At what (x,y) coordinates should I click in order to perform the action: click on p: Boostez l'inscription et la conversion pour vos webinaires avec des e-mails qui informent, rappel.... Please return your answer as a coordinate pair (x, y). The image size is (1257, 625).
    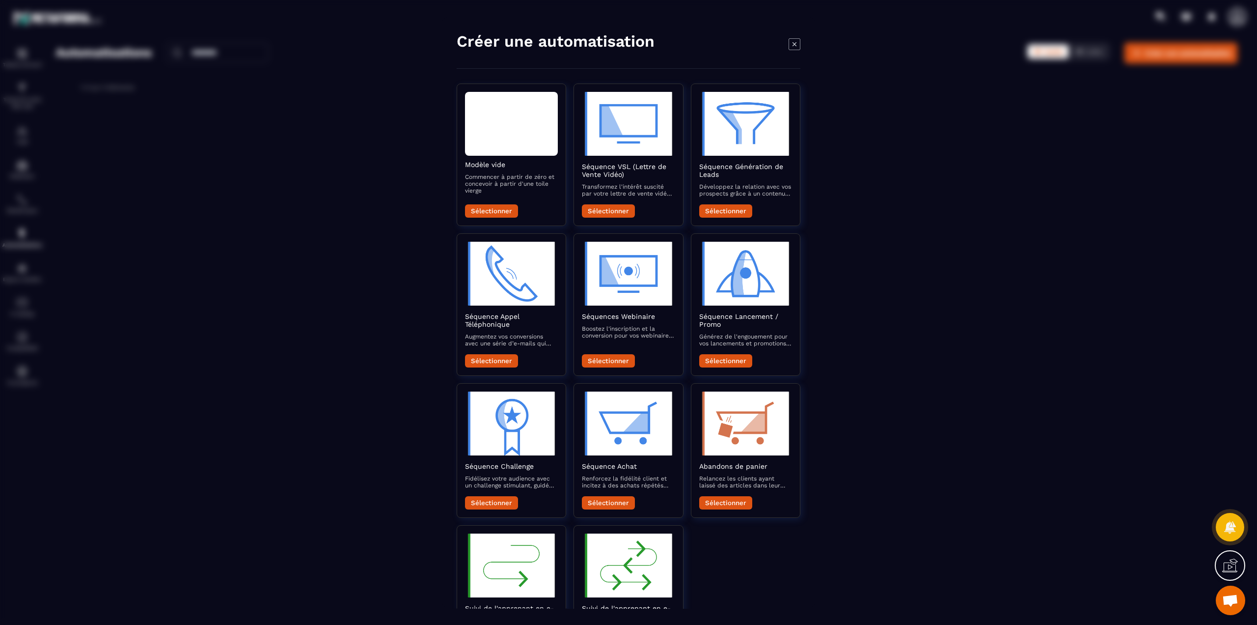
    Looking at the image, I should click on (628, 332).